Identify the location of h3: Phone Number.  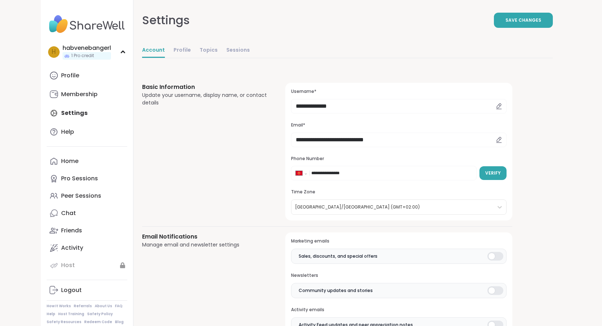
(398, 159).